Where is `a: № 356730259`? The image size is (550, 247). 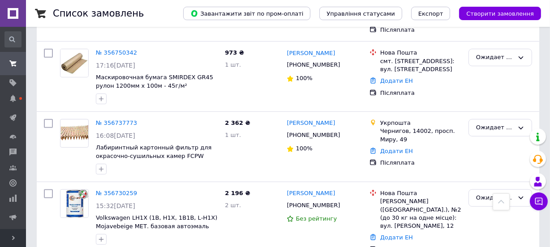
a: № 356730259 is located at coordinates (116, 193).